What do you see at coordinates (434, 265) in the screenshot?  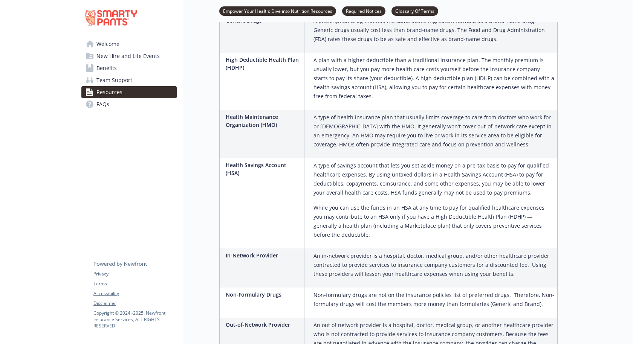 I see `p: An in-network provider is a hospital, doctor, medical group, and/or other healthcare provider con...` at bounding box center [434, 265].